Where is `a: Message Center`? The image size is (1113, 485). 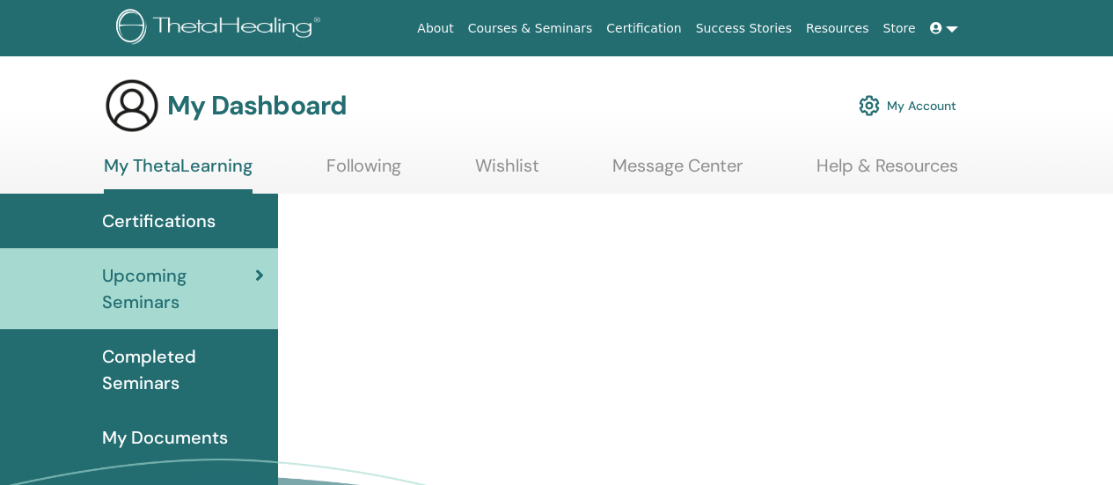 a: Message Center is located at coordinates (677, 172).